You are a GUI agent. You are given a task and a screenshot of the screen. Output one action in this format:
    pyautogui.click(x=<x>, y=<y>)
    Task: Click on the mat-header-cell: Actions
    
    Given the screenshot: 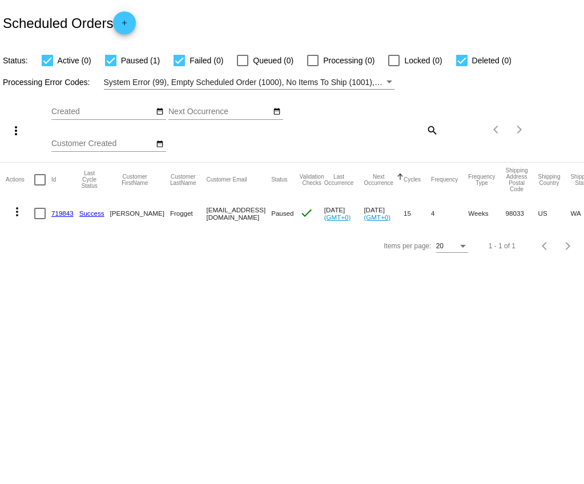 What is the action you would take?
    pyautogui.click(x=20, y=180)
    